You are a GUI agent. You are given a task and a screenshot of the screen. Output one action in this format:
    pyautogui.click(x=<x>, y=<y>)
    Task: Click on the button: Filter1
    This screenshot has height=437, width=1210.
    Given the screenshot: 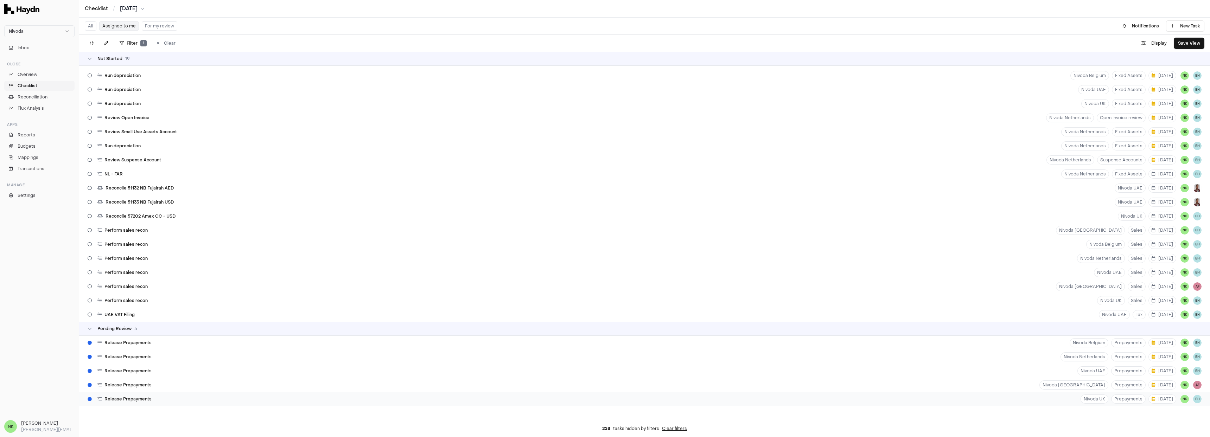 What is the action you would take?
    pyautogui.click(x=133, y=43)
    